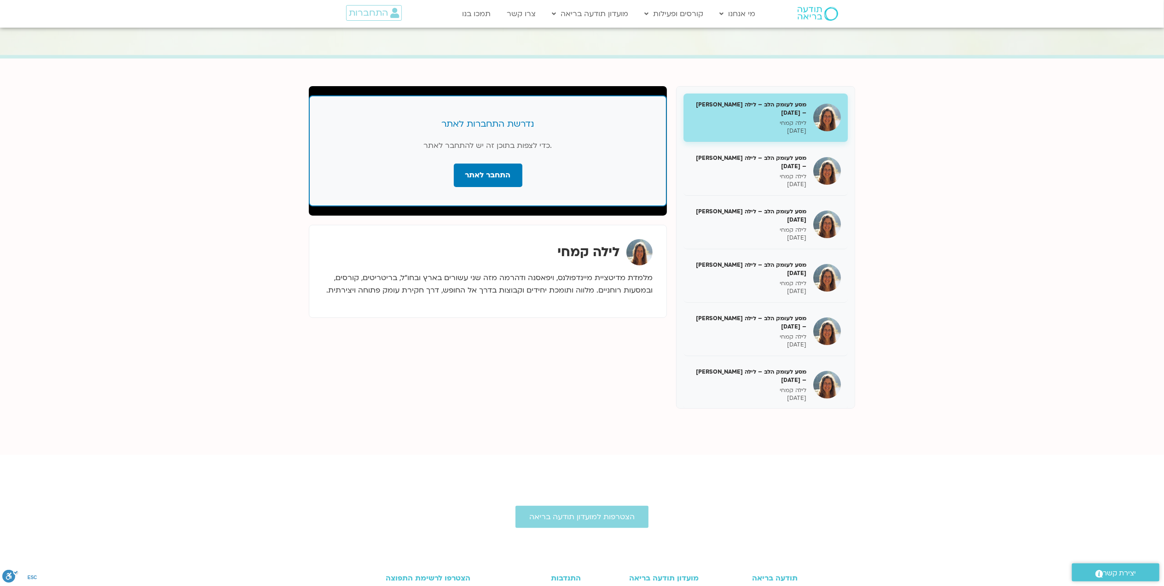  What do you see at coordinates (368, 13) in the screenshot?
I see `span: התחברות` at bounding box center [368, 13].